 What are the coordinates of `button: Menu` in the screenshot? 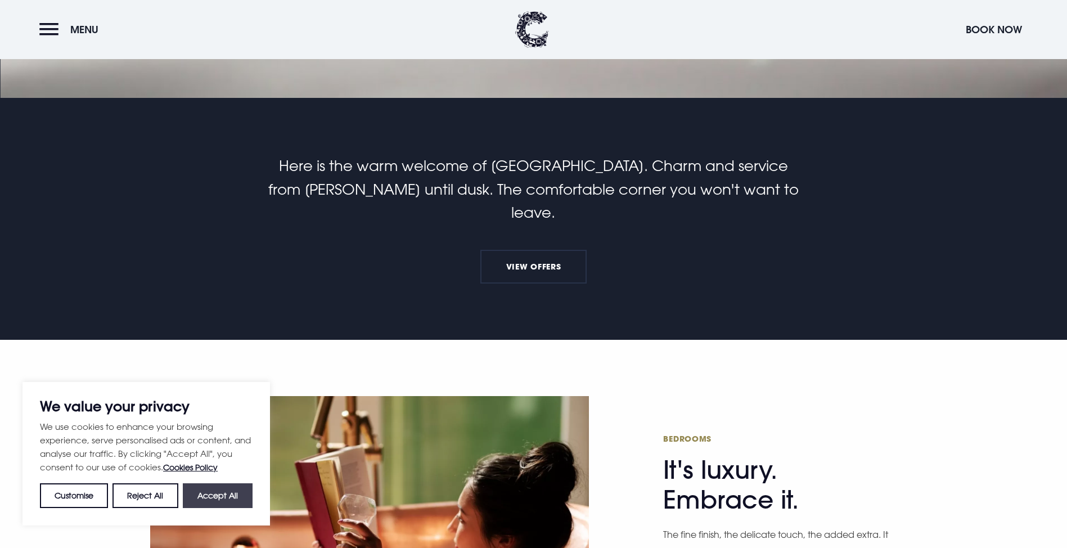 It's located at (71, 29).